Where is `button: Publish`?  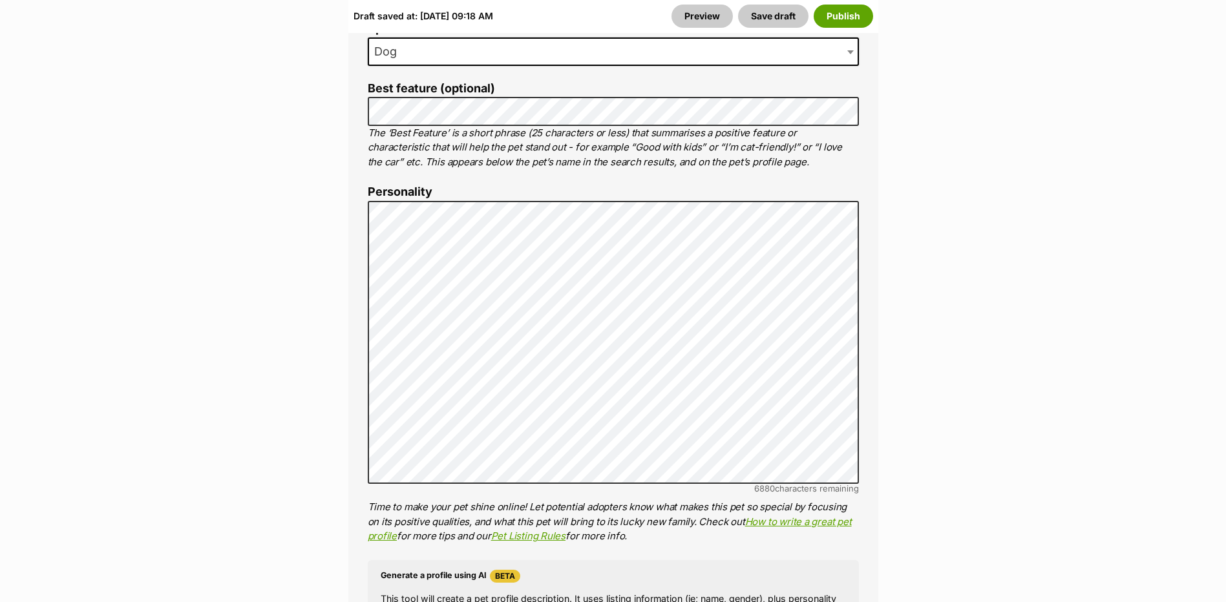
button: Publish is located at coordinates (843, 16).